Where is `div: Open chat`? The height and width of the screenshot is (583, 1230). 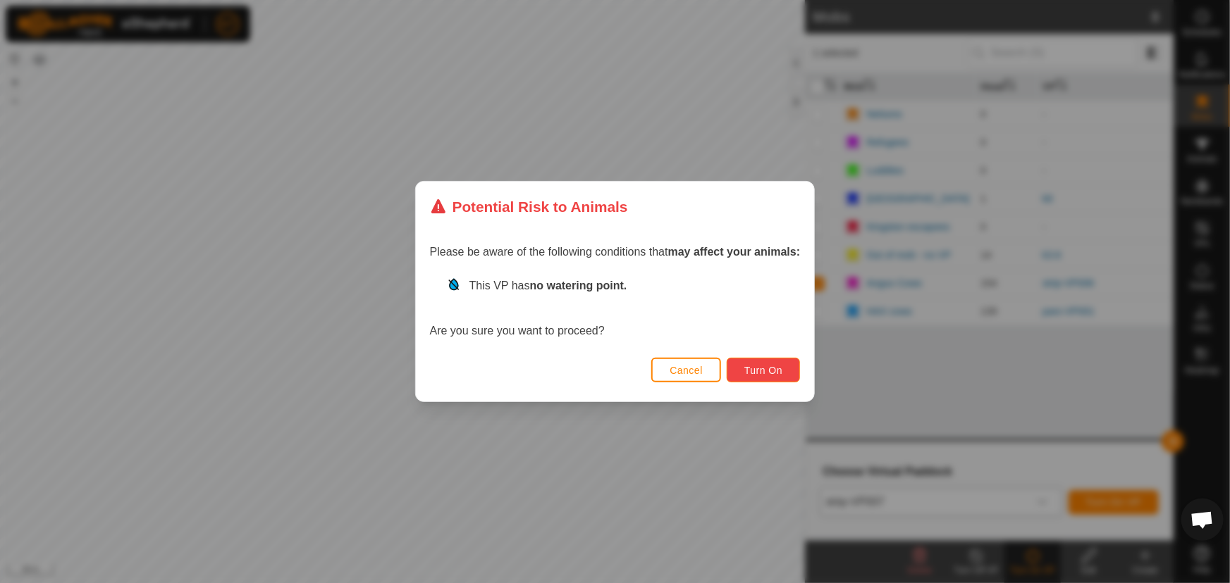
div: Open chat is located at coordinates (1202, 520).